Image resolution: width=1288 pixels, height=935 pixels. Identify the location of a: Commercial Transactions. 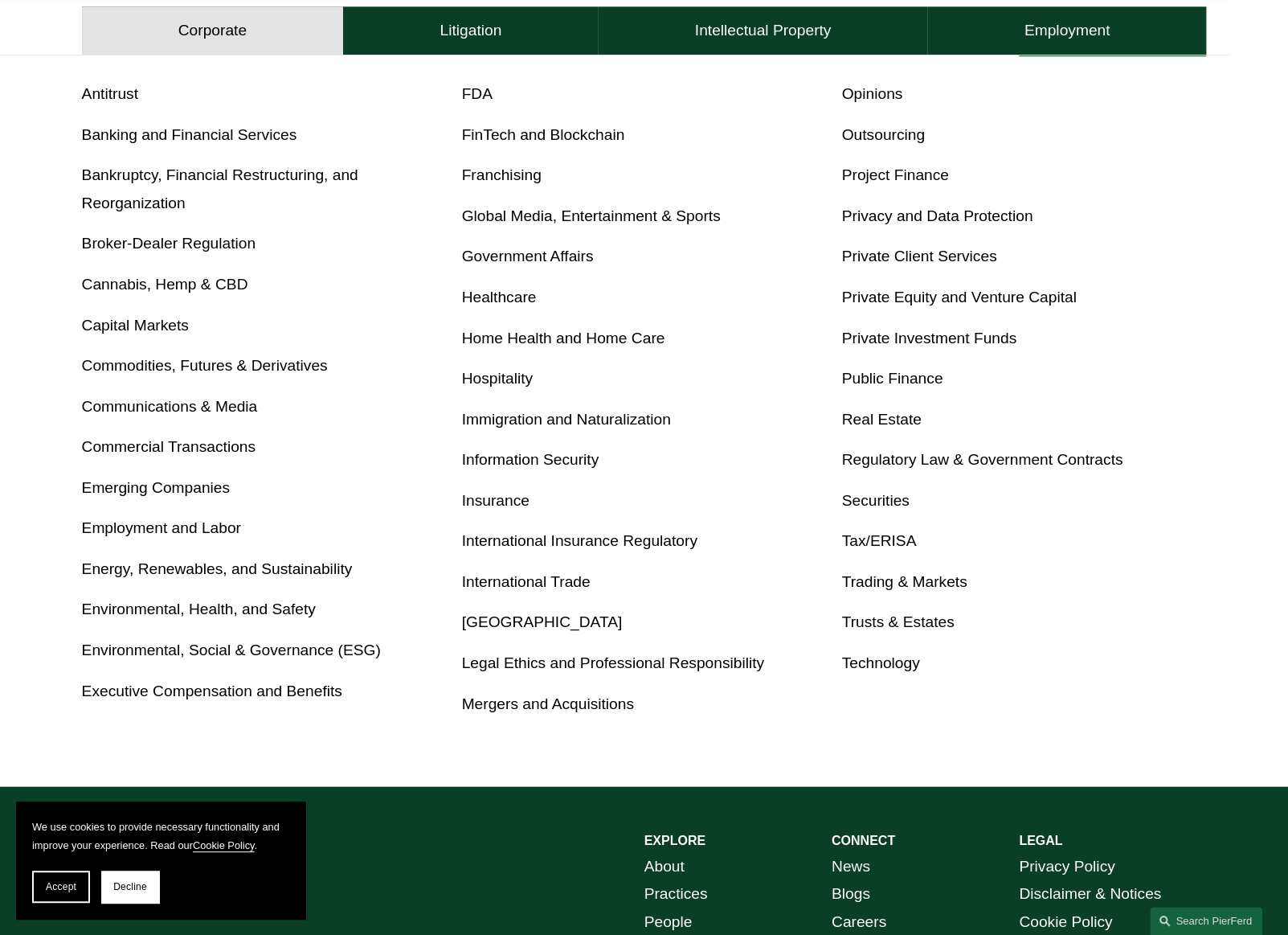
(169, 446).